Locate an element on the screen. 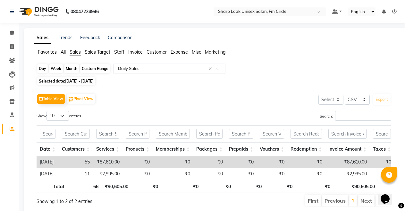 This screenshot has width=405, height=211. button: Export is located at coordinates (381, 99).